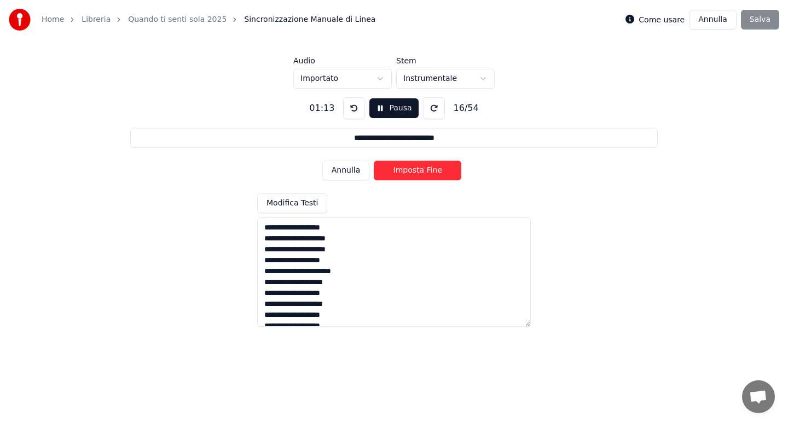 This screenshot has height=424, width=788. I want to click on a: Libreria, so click(96, 20).